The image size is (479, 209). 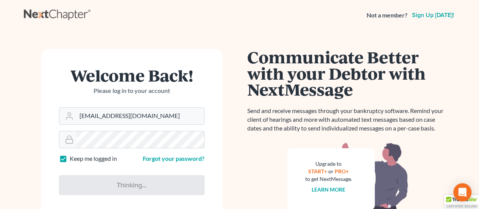 I want to click on input: Email Address, so click(x=140, y=116).